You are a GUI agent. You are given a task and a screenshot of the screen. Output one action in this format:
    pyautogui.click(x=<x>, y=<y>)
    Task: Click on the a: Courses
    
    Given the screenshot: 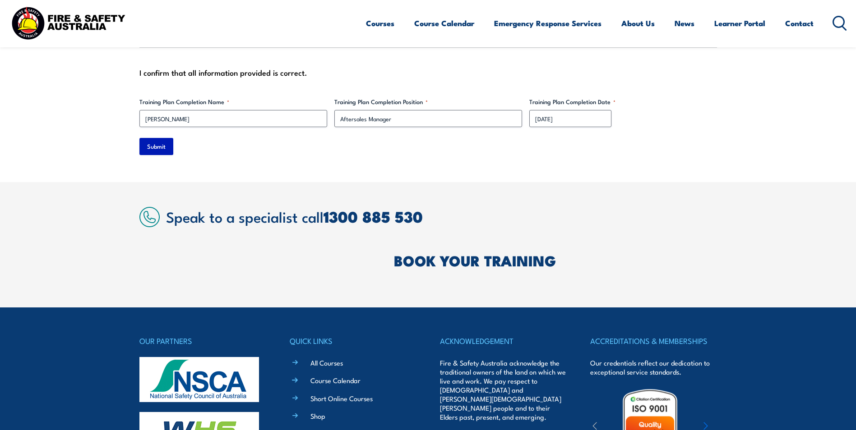 What is the action you would take?
    pyautogui.click(x=380, y=23)
    